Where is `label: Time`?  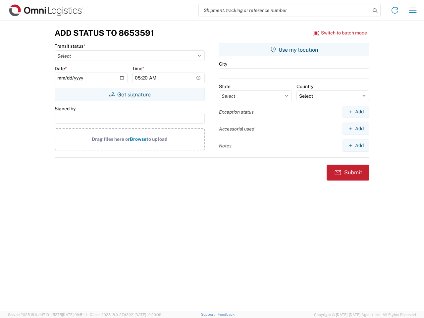
label: Time is located at coordinates (138, 69).